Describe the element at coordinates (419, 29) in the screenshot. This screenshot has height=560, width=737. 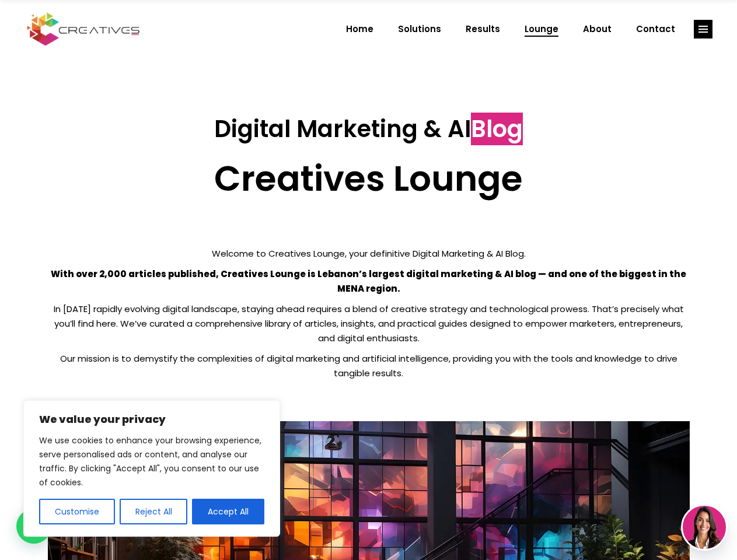
I see `a: Solutions` at that location.